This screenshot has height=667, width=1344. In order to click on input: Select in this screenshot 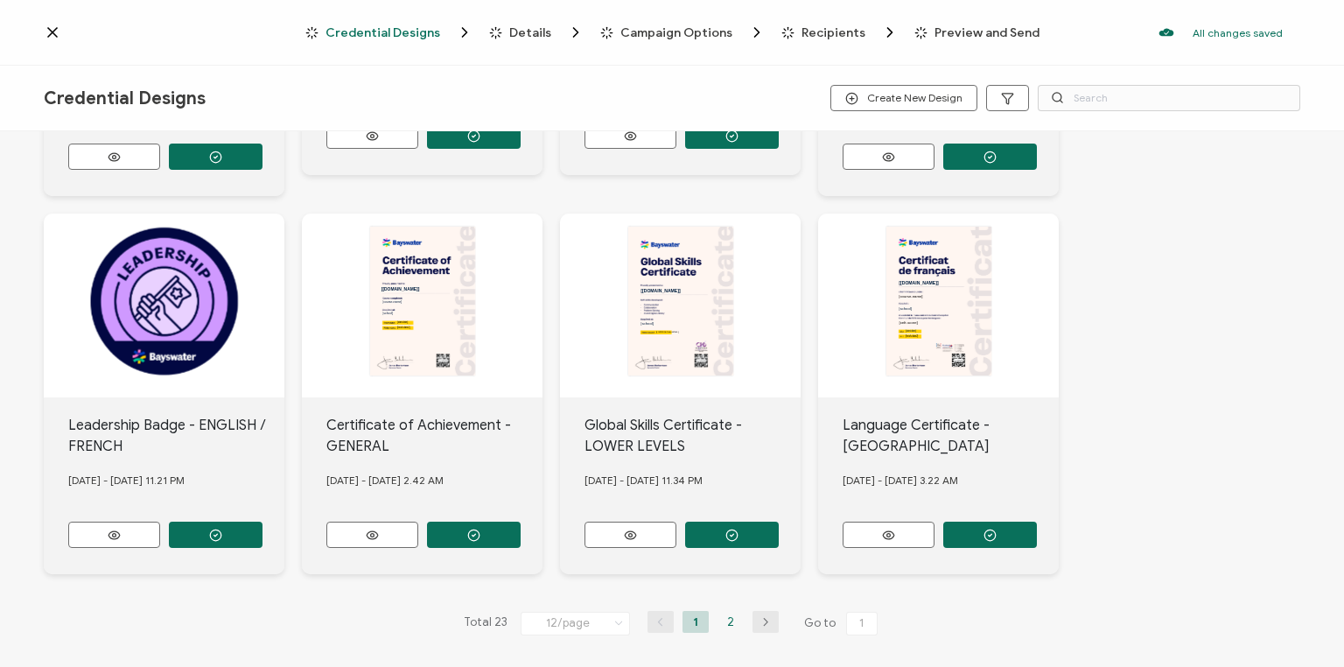, I will do `click(575, 623)`.